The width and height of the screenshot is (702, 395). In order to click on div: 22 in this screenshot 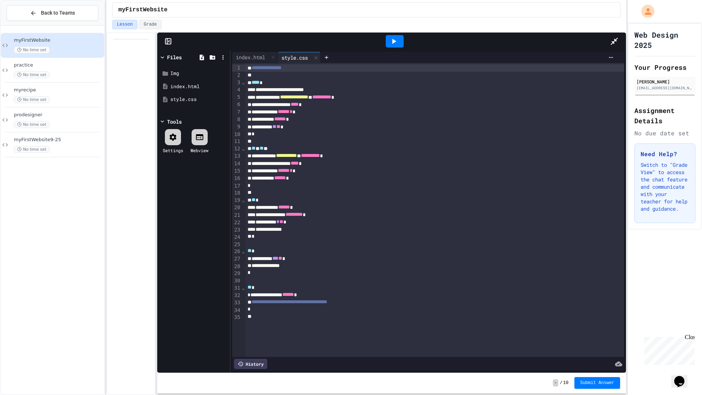, I will do `click(237, 223)`.